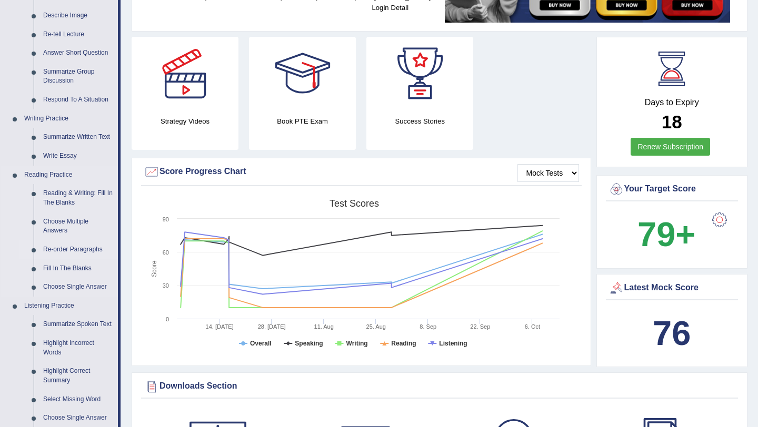  I want to click on a: Summarize Group Discussion, so click(78, 76).